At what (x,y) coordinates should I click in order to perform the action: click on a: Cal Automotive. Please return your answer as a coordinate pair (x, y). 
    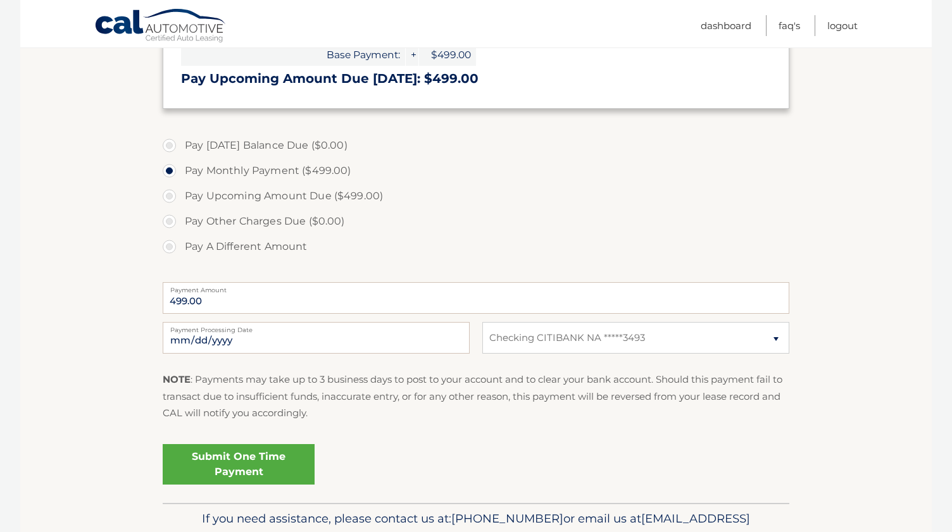
    Looking at the image, I should click on (161, 27).